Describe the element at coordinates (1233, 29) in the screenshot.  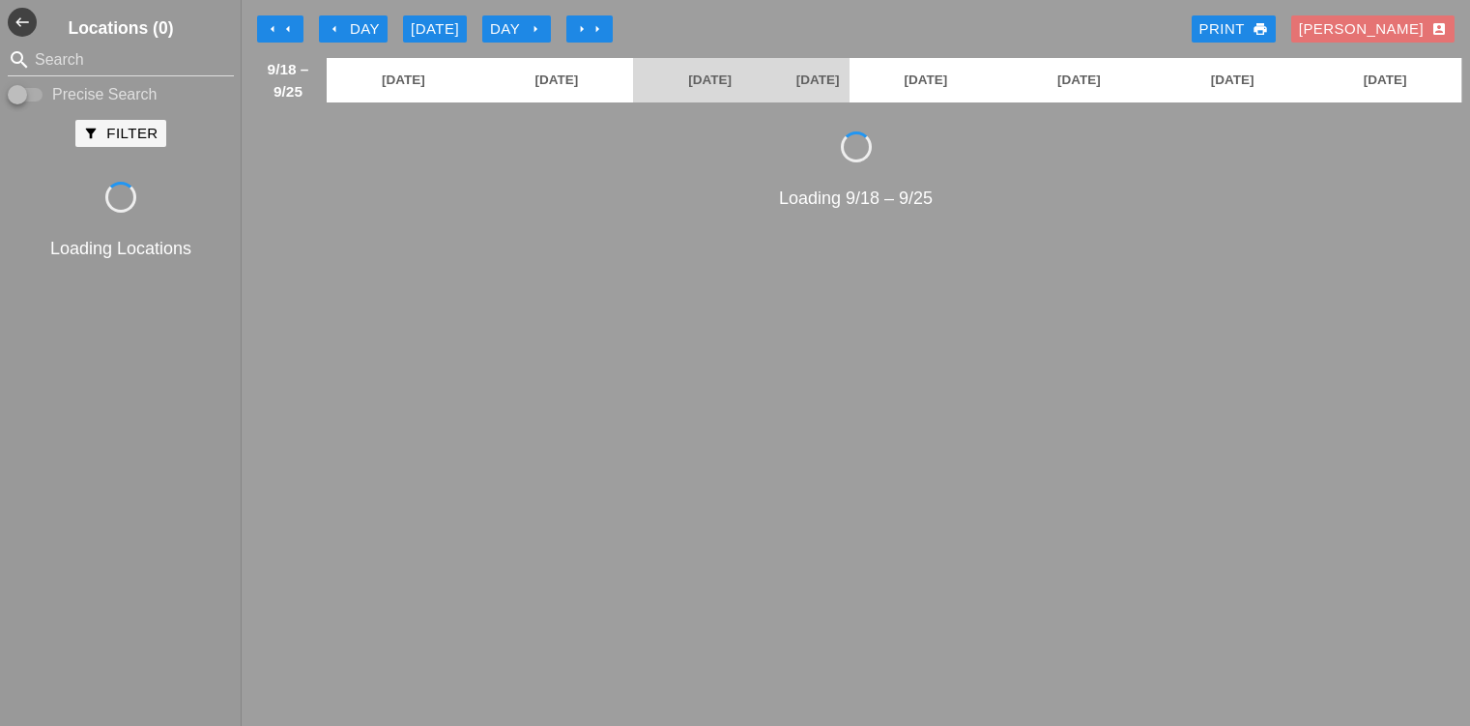
I see `div: Print` at that location.